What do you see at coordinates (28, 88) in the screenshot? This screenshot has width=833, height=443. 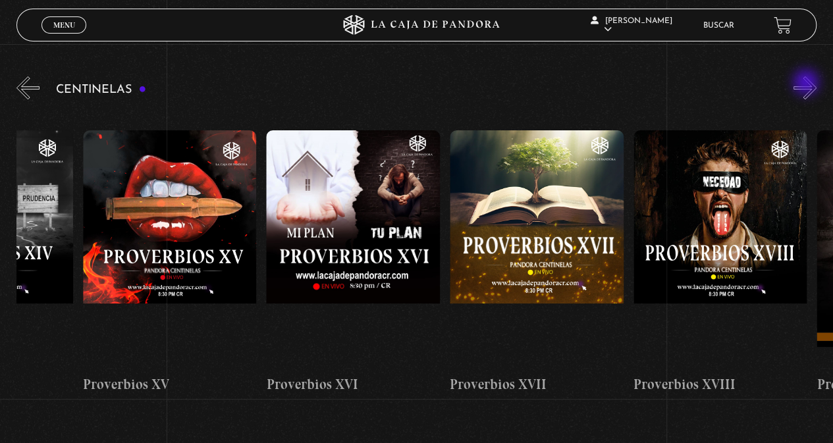 I see `button: Previous` at bounding box center [28, 88].